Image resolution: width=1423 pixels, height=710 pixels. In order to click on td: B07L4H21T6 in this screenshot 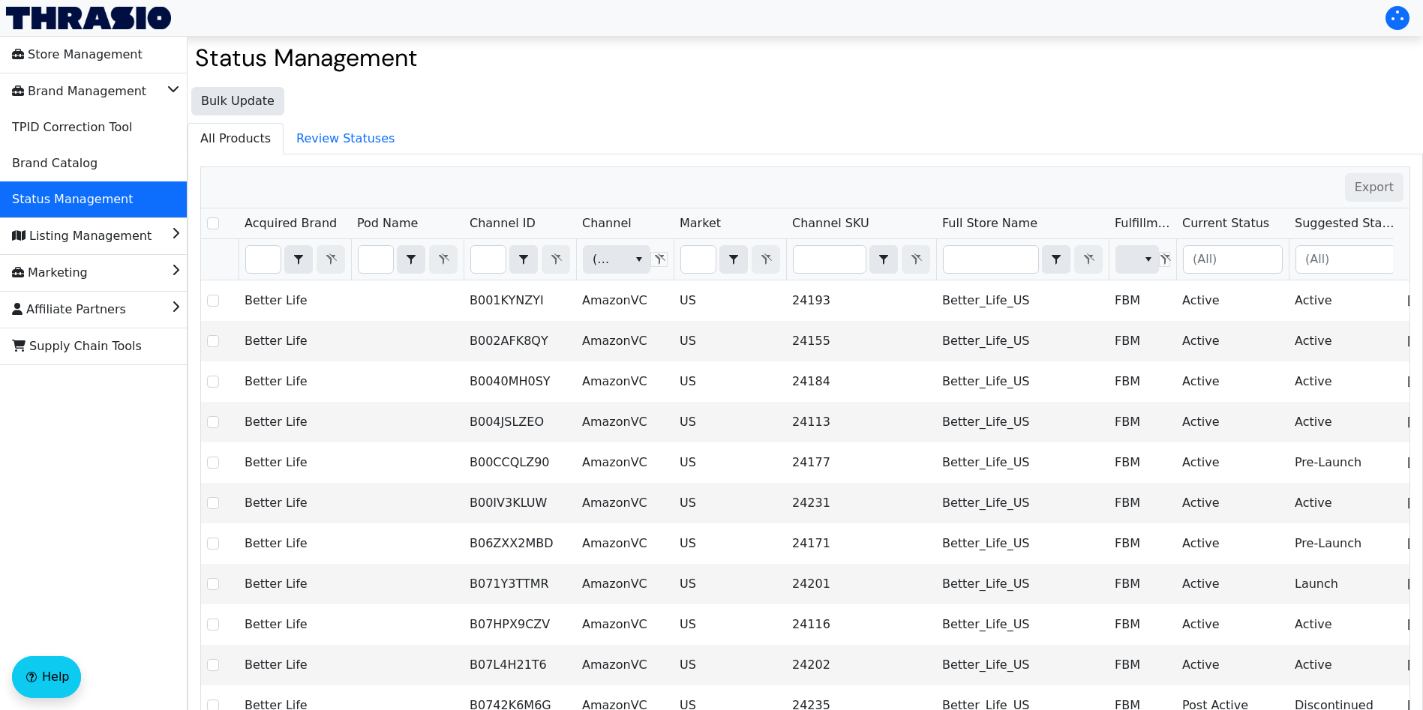, I will do `click(520, 665)`.